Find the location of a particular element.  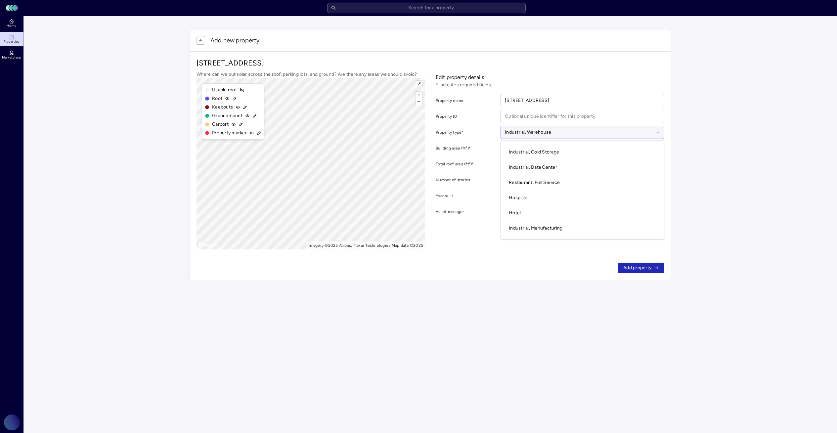

span: Properties is located at coordinates (12, 42).